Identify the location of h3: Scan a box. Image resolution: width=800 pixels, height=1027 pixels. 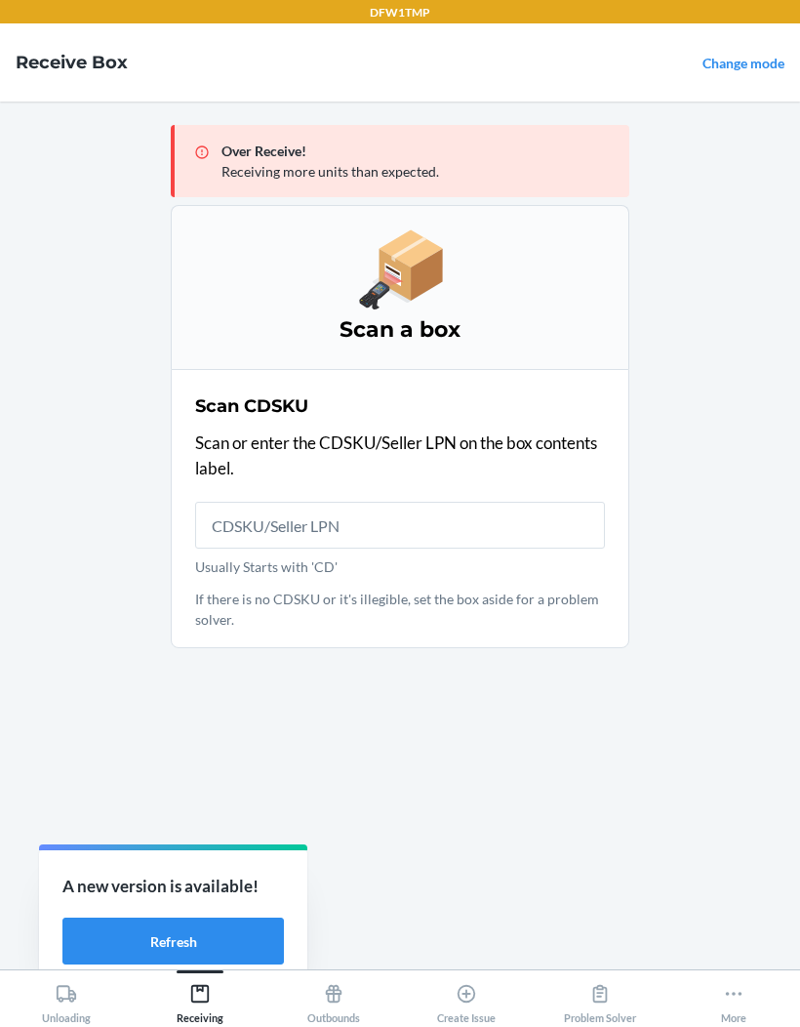
(400, 330).